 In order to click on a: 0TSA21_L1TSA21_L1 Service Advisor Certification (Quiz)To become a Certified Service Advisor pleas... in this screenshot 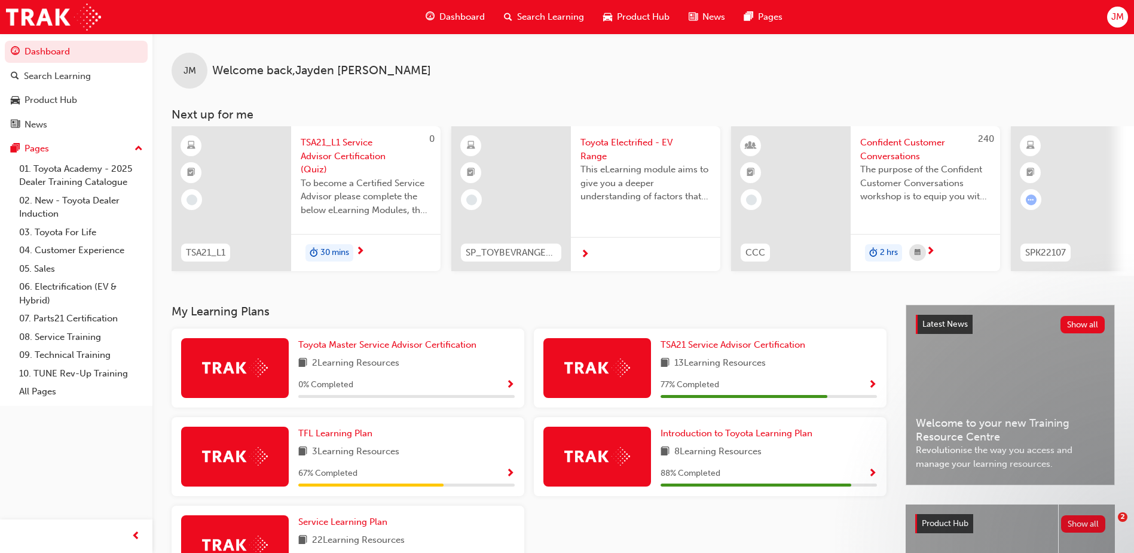, I will do `click(306, 199)`.